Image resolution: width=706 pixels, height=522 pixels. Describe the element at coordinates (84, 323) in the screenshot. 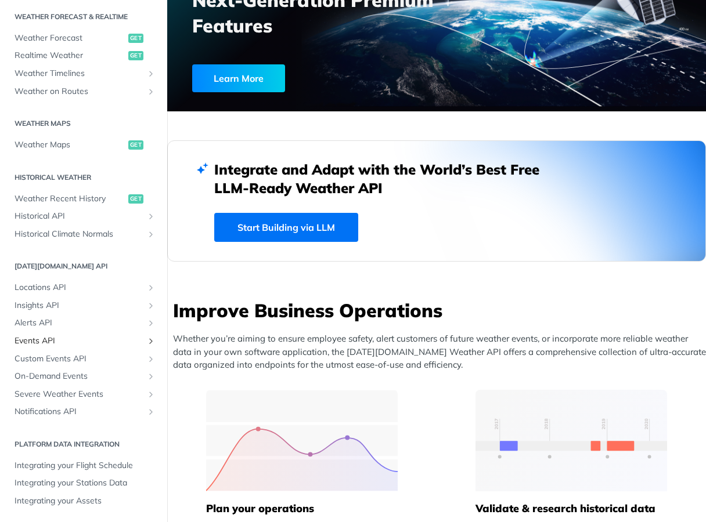

I see `a: Alerts APIShow subpages for Alerts API` at that location.